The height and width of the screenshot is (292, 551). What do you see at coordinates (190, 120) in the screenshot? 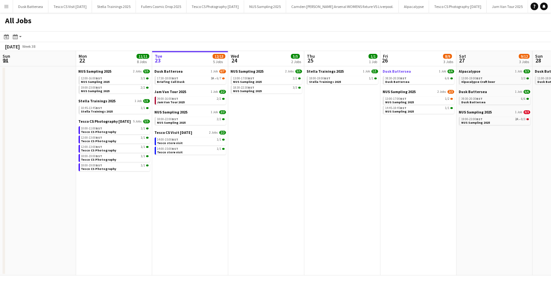
I see `div: NUS Sampling 20251 Job2/218:00-22:00BST2/2NUS Sampling 2025` at bounding box center [190, 120].